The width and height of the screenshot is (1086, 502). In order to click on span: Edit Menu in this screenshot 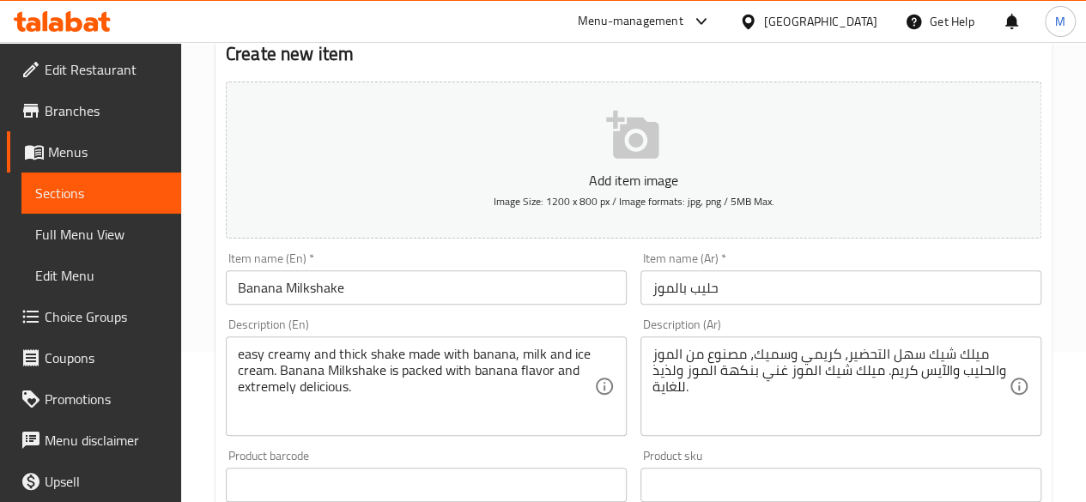, I will do `click(101, 275)`.